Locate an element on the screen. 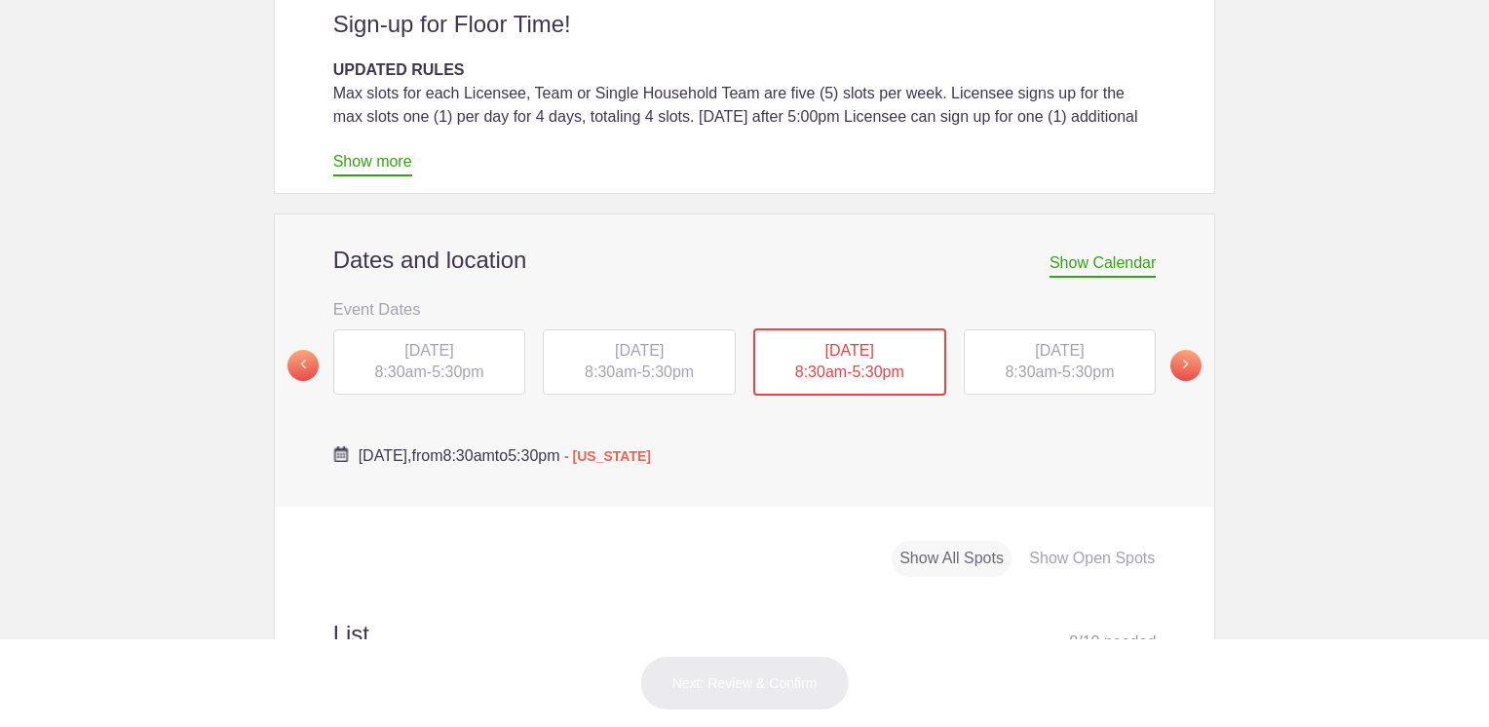  h3: Event Dates is located at coordinates (745, 309).